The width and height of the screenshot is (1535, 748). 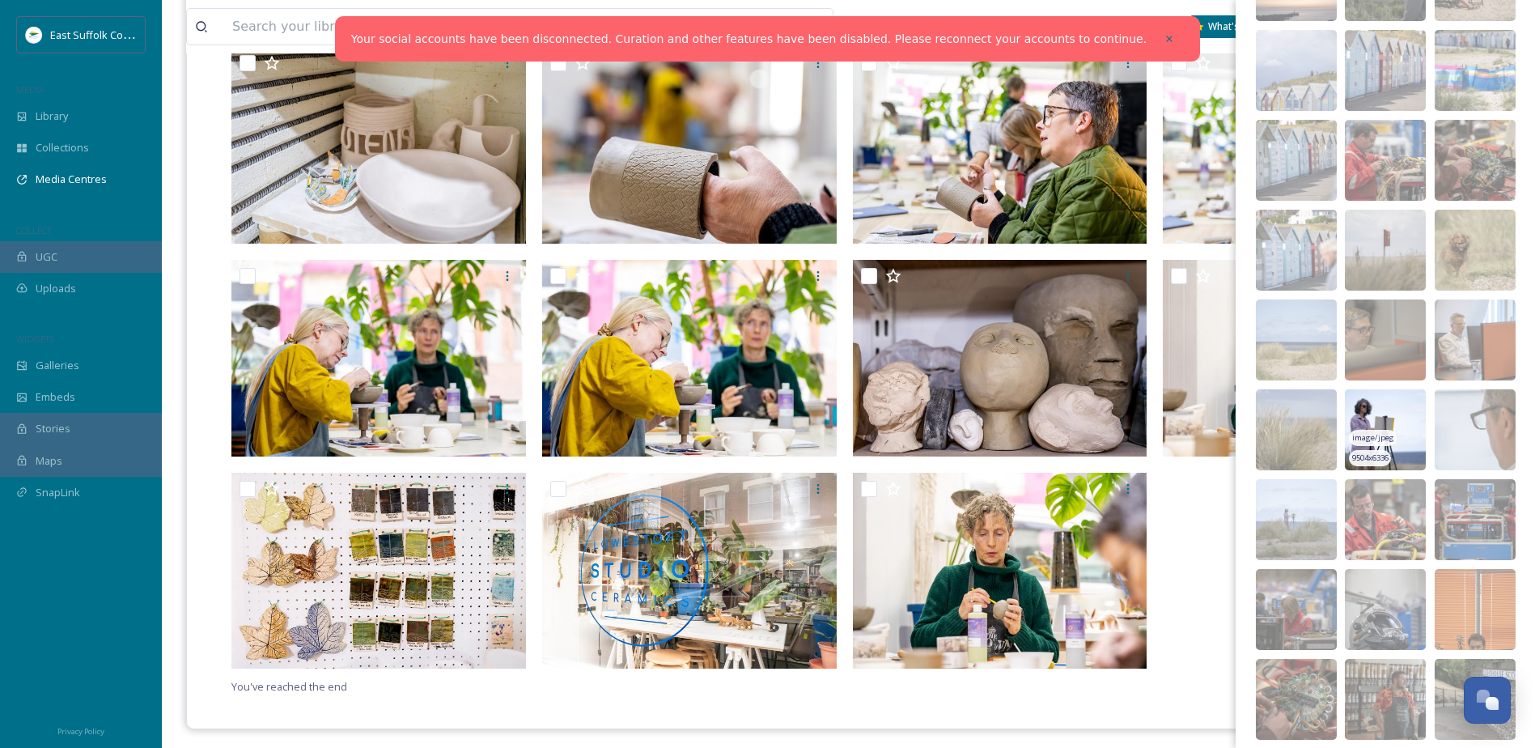 I want to click on img: Lowestoft-StudioCeramics_marydoggett@ETTphotography_0225 (13).JPG, so click(x=1310, y=145).